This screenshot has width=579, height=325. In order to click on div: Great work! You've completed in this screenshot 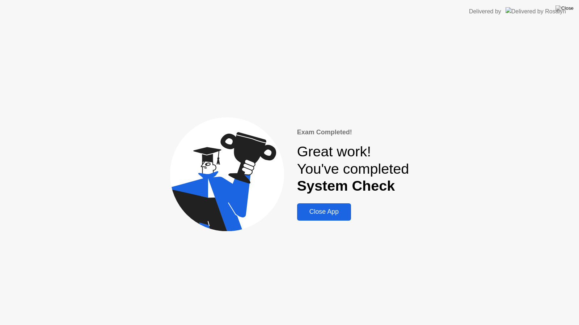, I will do `click(353, 169)`.